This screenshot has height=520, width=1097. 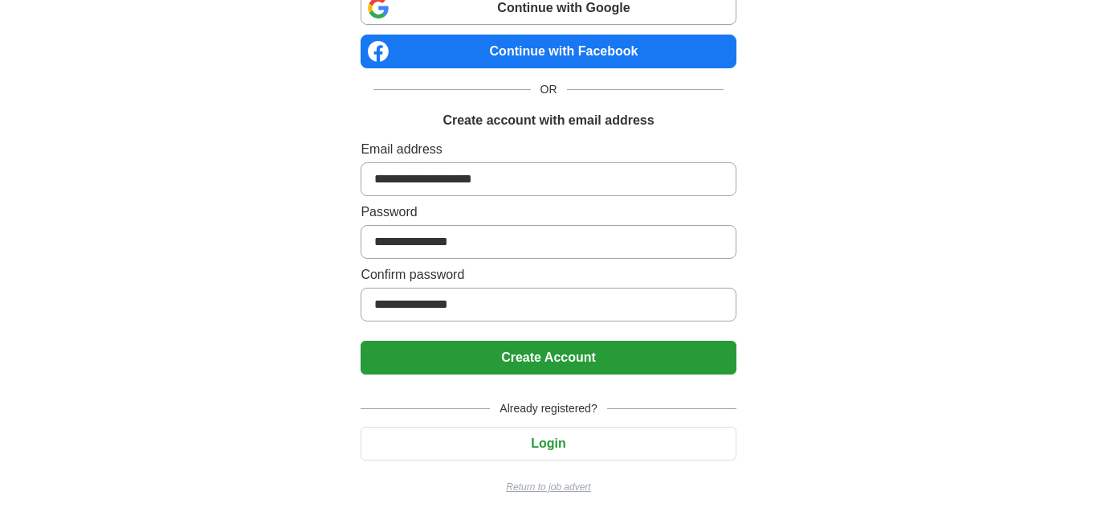 I want to click on label: Email address, so click(x=548, y=149).